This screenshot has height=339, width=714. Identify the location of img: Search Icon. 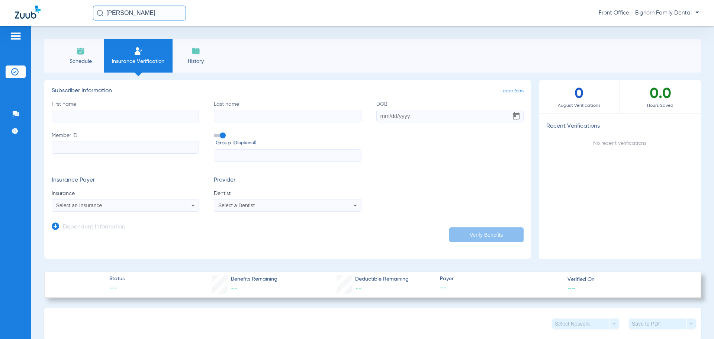
(100, 13).